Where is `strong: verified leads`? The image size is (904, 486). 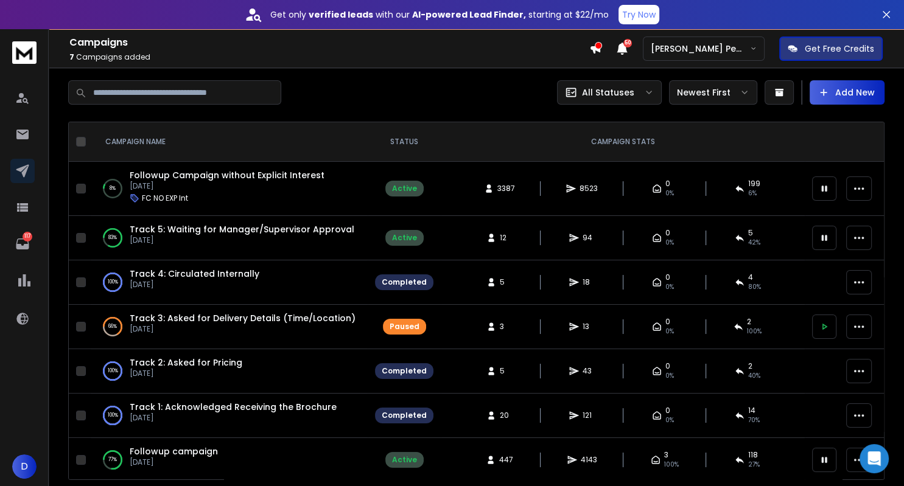
strong: verified leads is located at coordinates (341, 15).